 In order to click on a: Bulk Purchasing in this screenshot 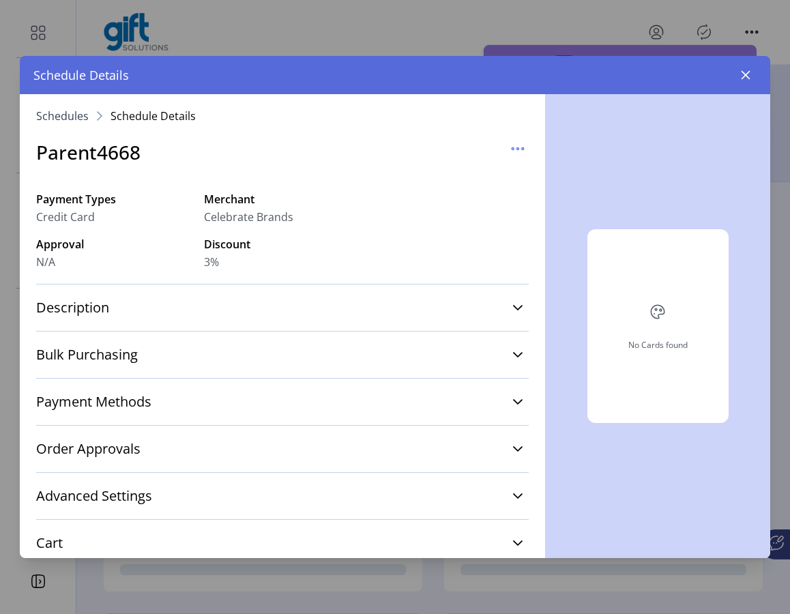, I will do `click(282, 355)`.